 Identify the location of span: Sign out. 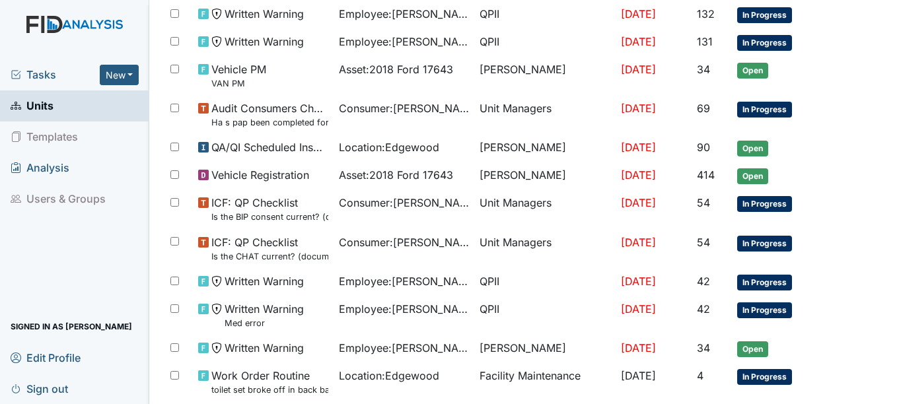
(39, 388).